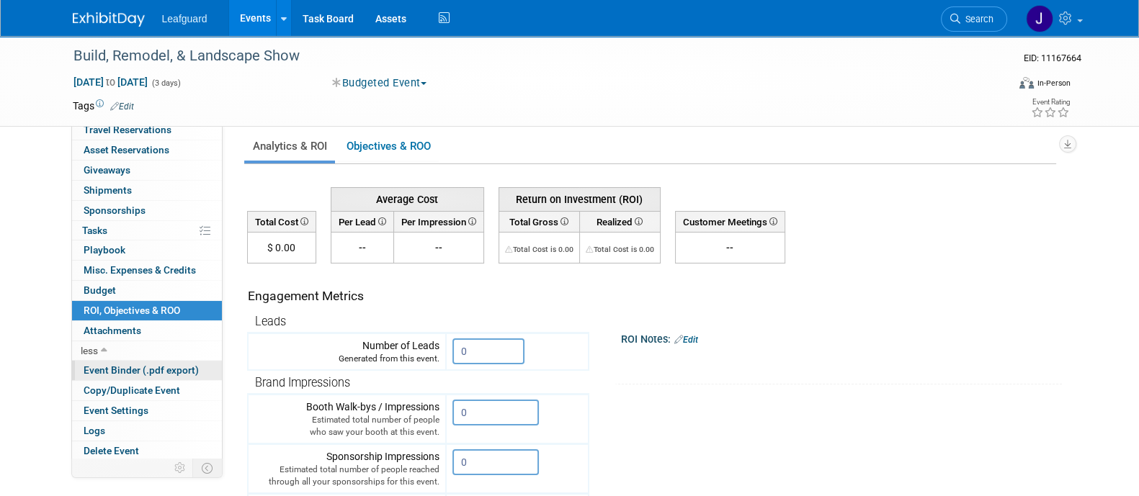 The height and width of the screenshot is (496, 1139). I want to click on img: ExhibitDay, so click(109, 19).